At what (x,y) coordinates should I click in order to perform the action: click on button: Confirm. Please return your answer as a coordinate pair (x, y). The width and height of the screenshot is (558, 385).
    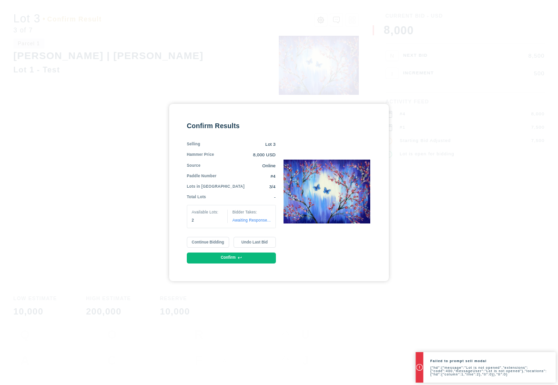
    Looking at the image, I should click on (231, 258).